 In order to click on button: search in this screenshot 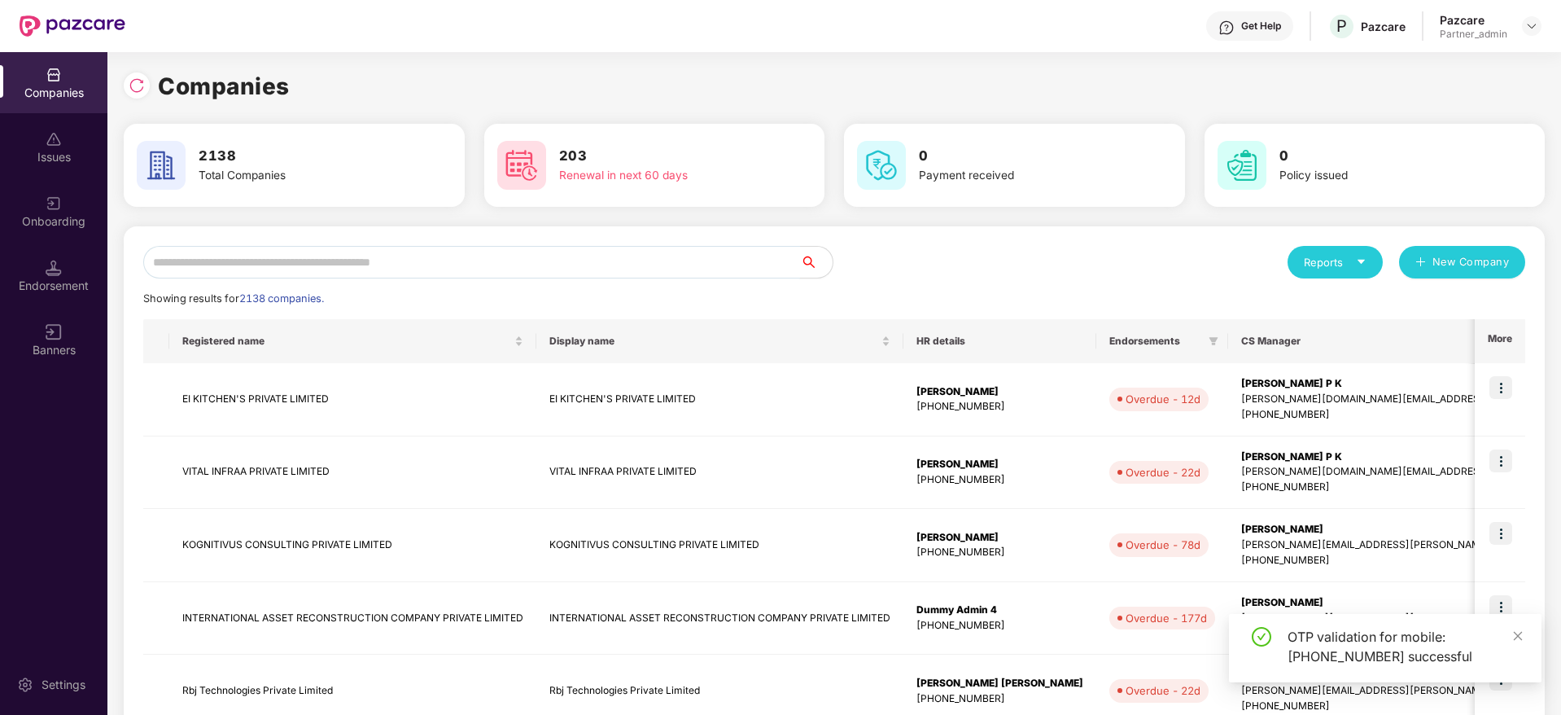, I will do `click(816, 262)`.